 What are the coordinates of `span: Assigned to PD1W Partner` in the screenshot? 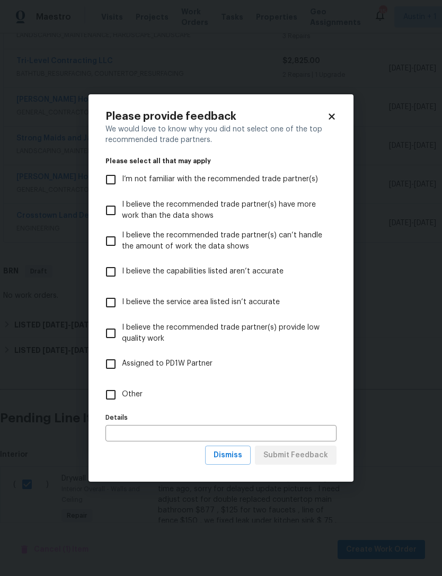 It's located at (167, 364).